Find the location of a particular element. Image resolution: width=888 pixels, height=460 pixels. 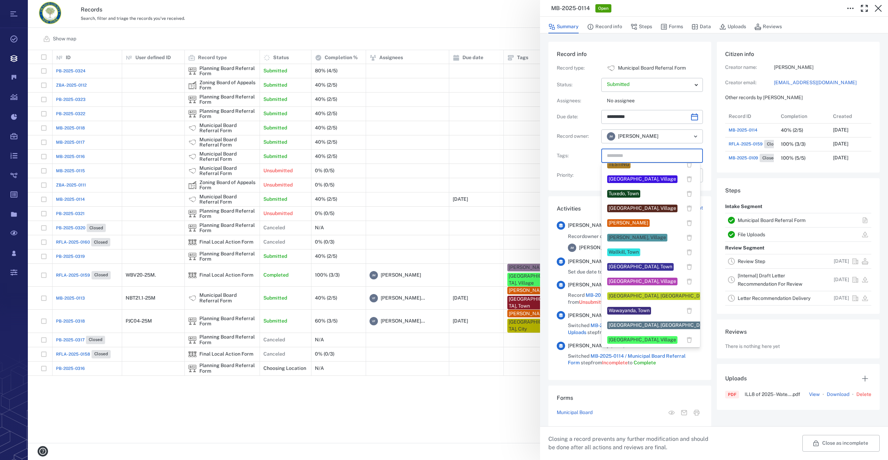

span: Set due date to is located at coordinates (593, 272).